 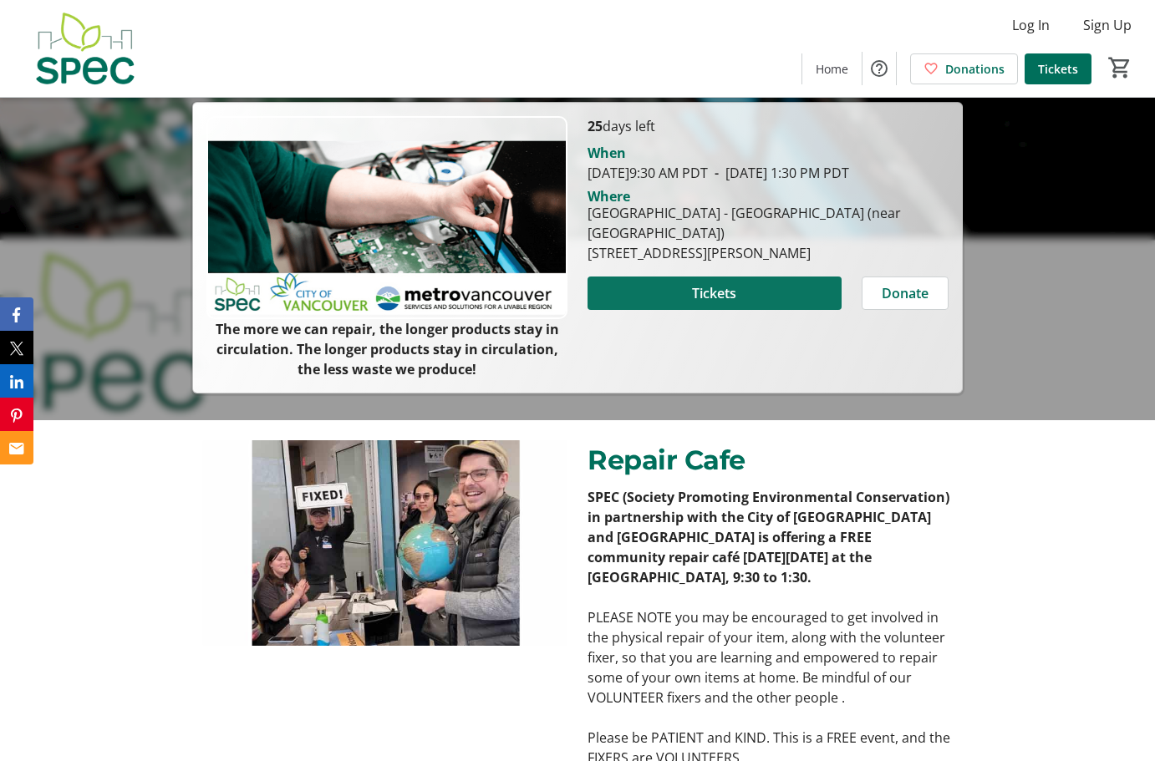 I want to click on button: Help, so click(x=879, y=69).